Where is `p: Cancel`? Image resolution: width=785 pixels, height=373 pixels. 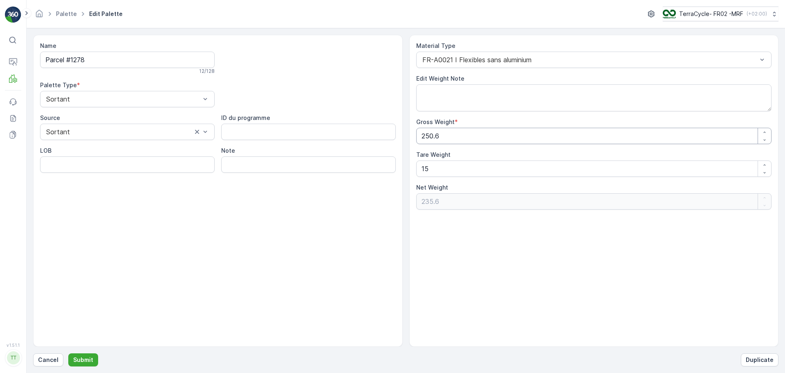 p: Cancel is located at coordinates (48, 360).